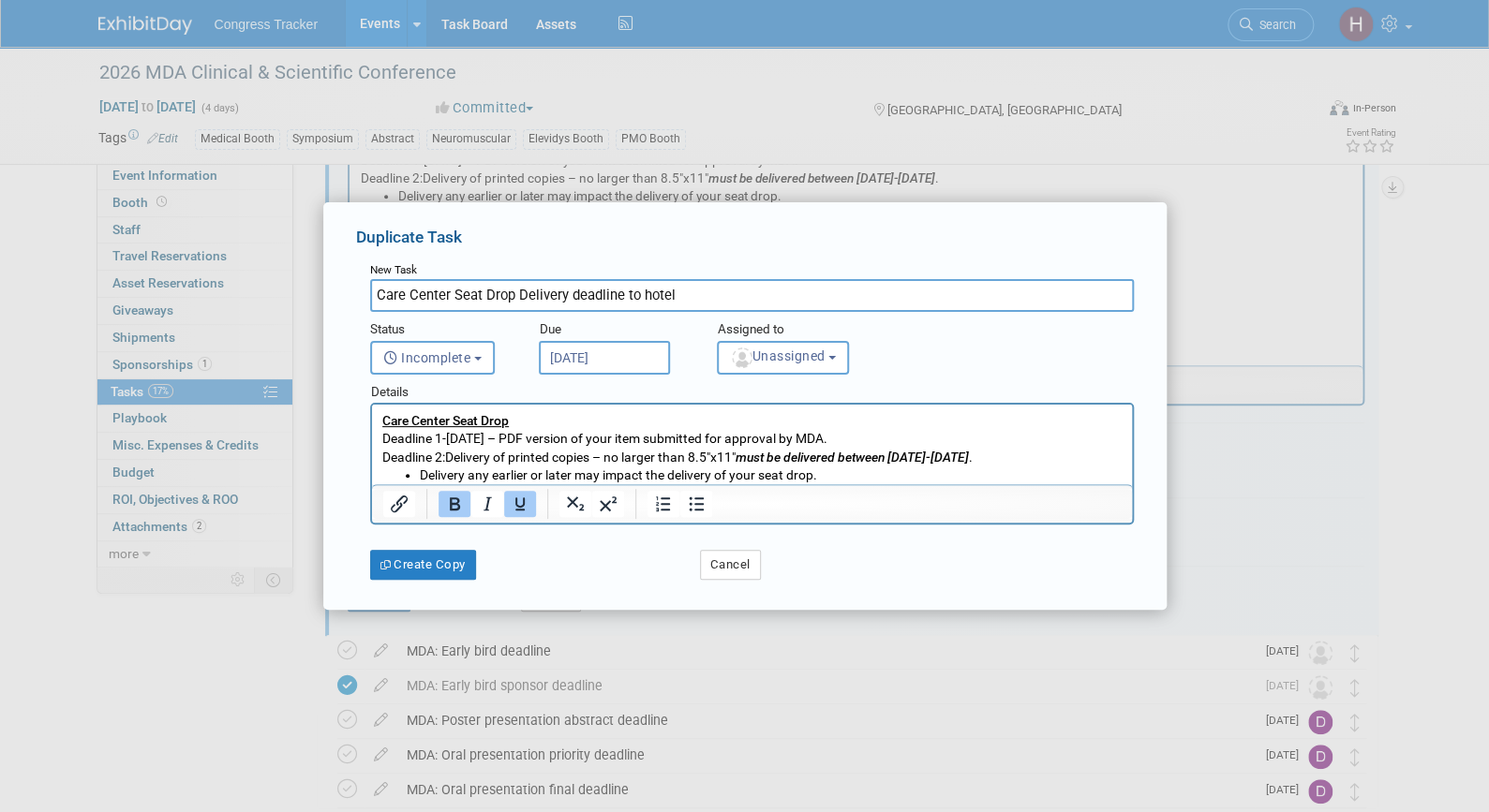 The height and width of the screenshot is (812, 1489). Describe the element at coordinates (432, 357) in the screenshot. I see `button: Incomplete` at that location.